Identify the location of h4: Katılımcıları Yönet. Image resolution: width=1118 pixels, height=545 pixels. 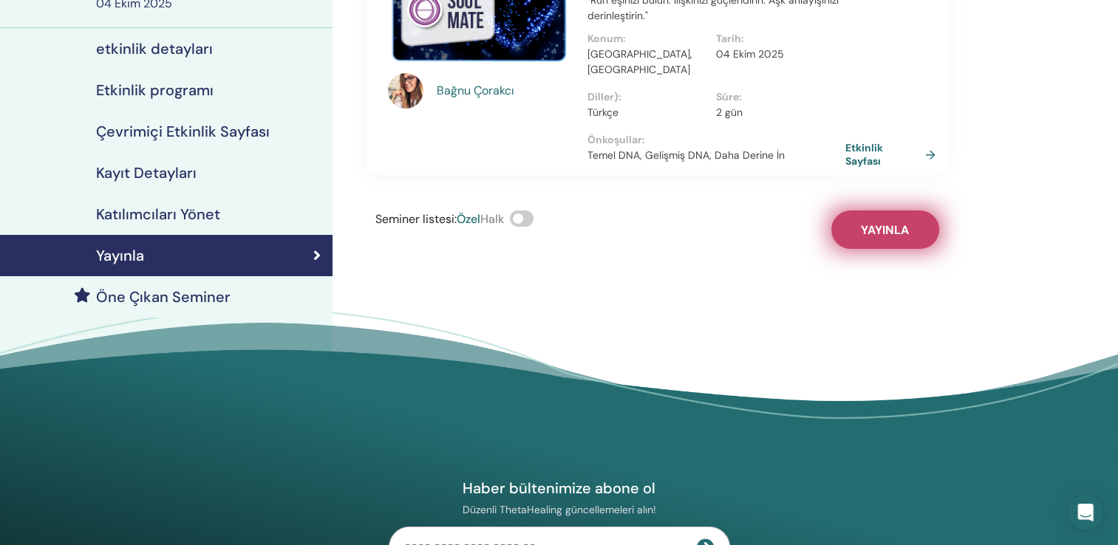
(158, 214).